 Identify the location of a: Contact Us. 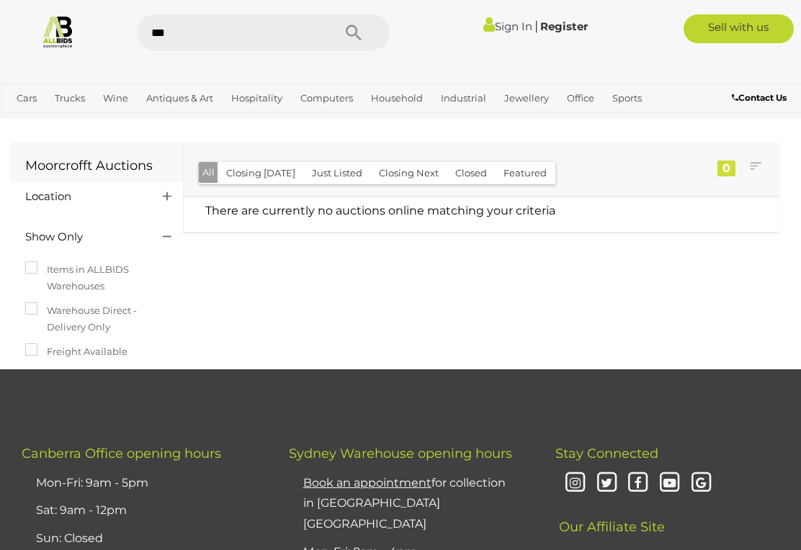
(761, 98).